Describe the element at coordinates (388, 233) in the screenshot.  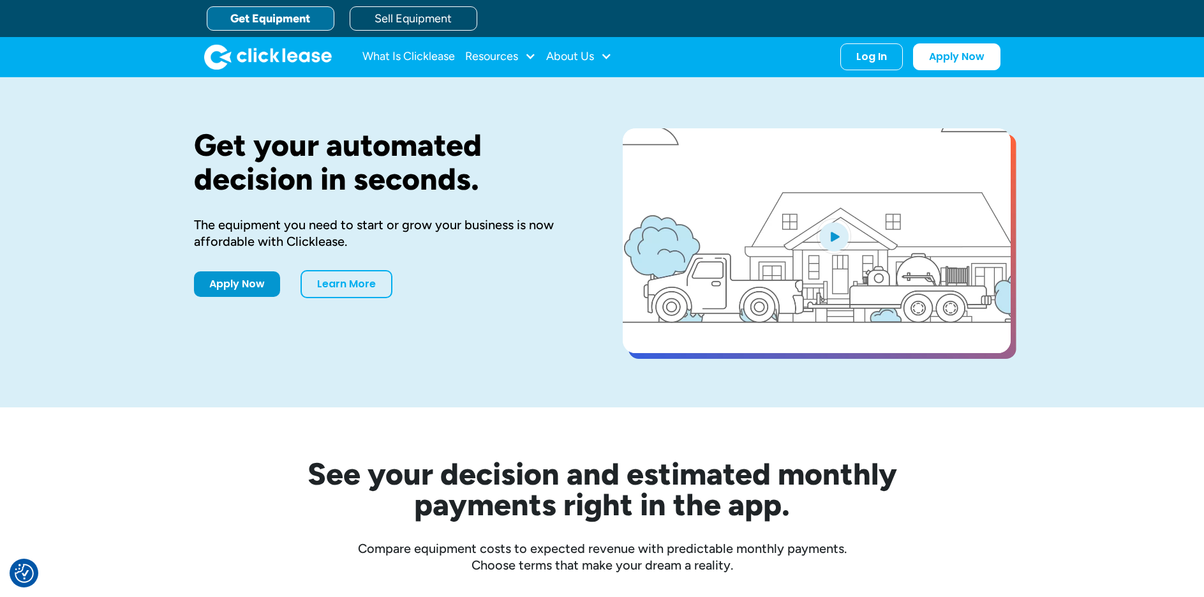
I see `div: The equipment you need to start or grow your business is now affordable with Clicklease.` at that location.